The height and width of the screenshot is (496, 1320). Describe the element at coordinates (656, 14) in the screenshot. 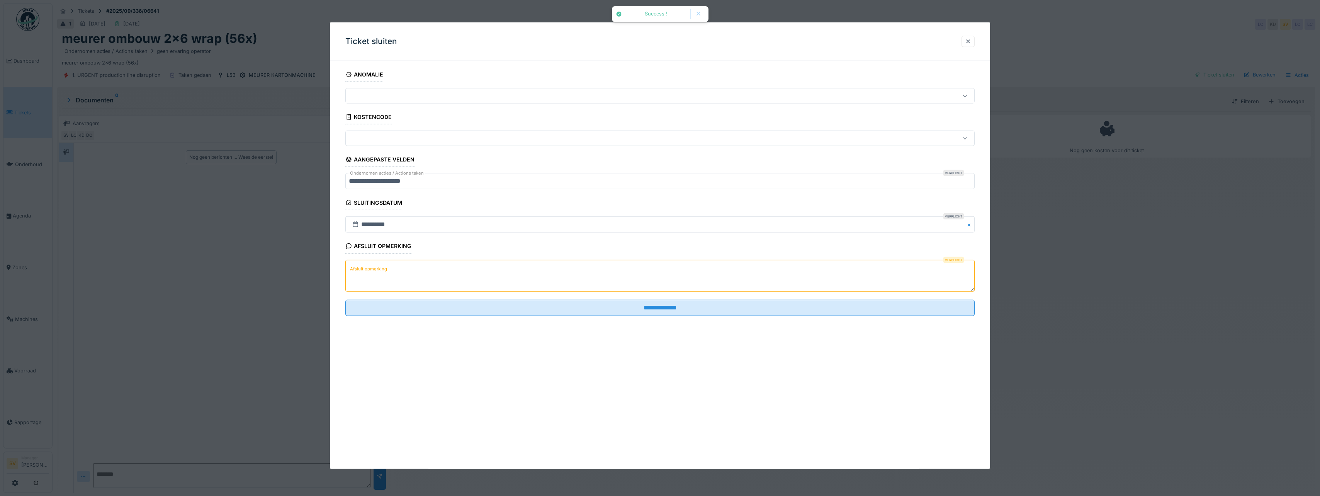

I see `div: Success !` at that location.